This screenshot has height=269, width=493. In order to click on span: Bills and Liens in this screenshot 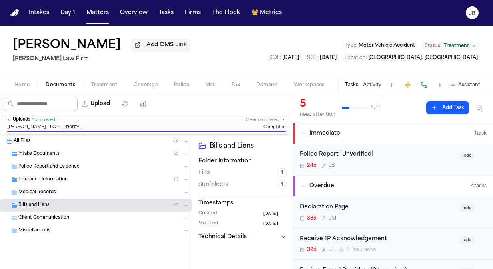, I will do `click(34, 205)`.